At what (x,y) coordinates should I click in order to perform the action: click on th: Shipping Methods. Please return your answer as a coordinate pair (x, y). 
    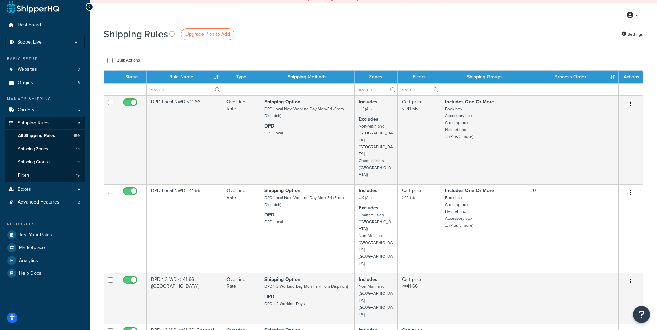
    Looking at the image, I should click on (307, 77).